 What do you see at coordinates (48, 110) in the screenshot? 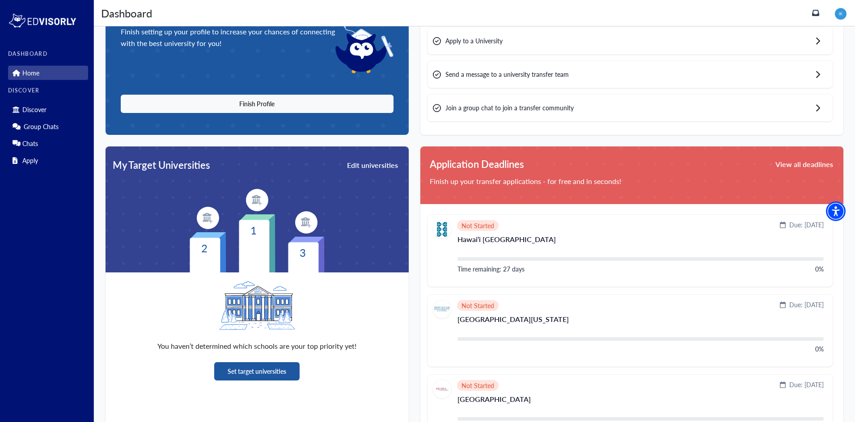
I see `div: Discover` at bounding box center [48, 110].